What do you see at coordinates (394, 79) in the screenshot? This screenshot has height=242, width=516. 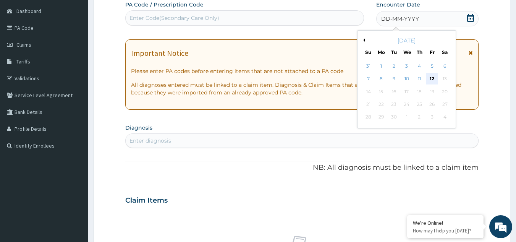 I see `div: Choose Tuesday, September 9th, 2025` at bounding box center [394, 79].